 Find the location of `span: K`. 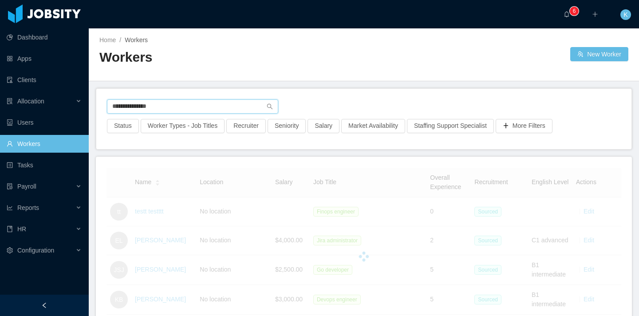

span: K is located at coordinates (626, 15).